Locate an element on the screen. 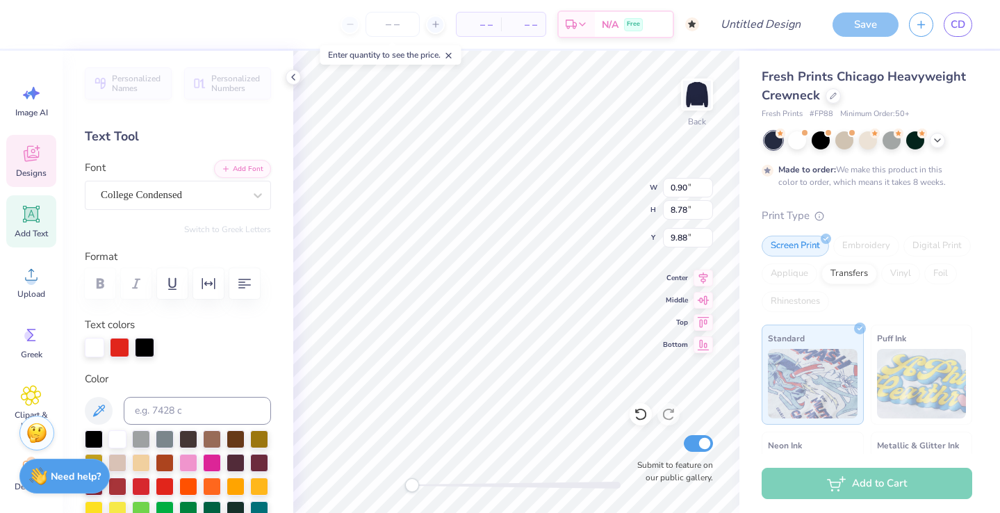  input: Untitled Design is located at coordinates (760, 24).